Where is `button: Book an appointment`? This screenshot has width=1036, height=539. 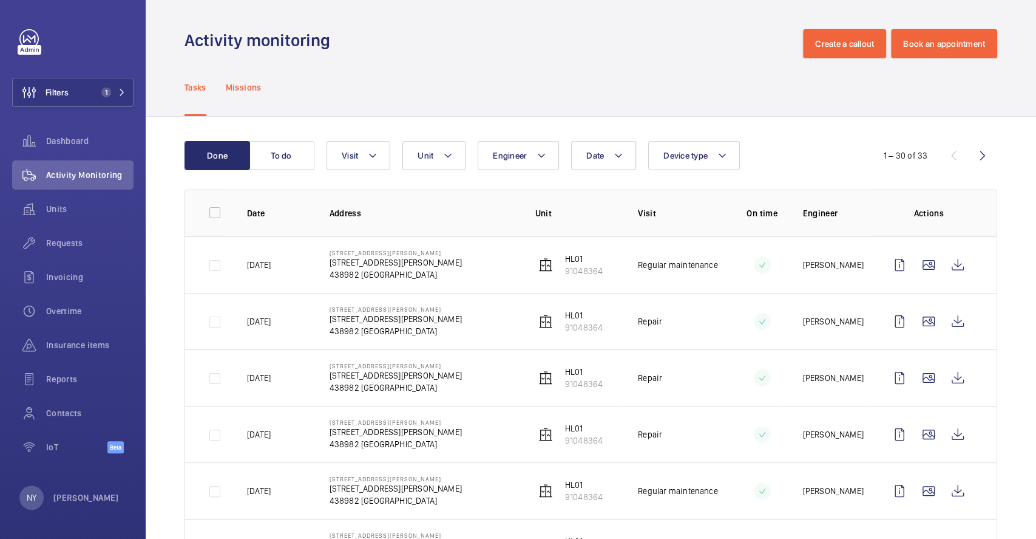
button: Book an appointment is located at coordinates (944, 44).